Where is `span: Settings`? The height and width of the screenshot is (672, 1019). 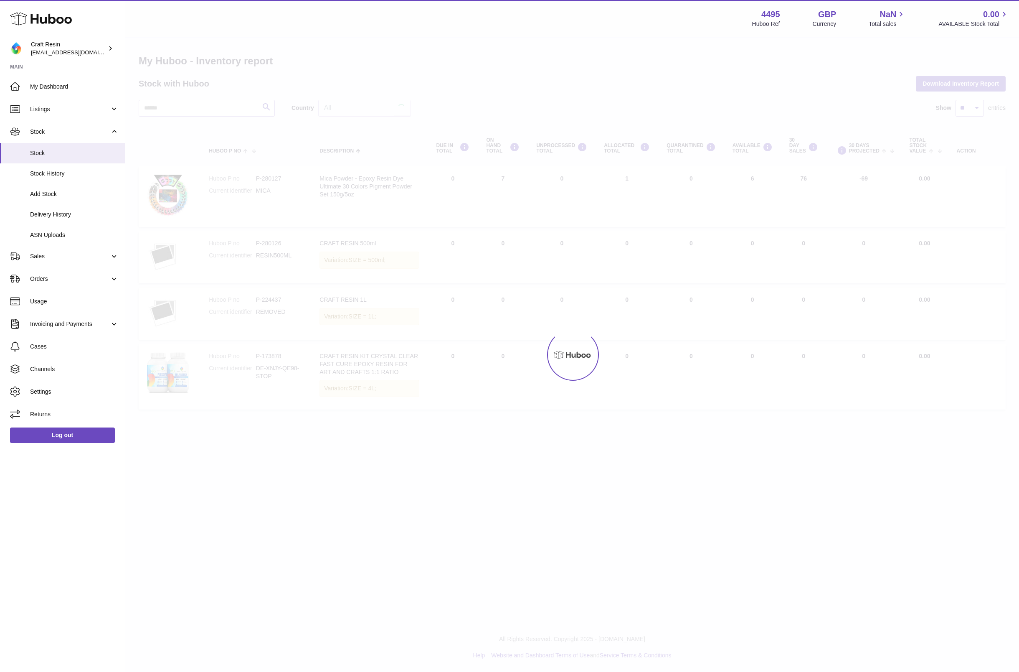
span: Settings is located at coordinates (74, 391).